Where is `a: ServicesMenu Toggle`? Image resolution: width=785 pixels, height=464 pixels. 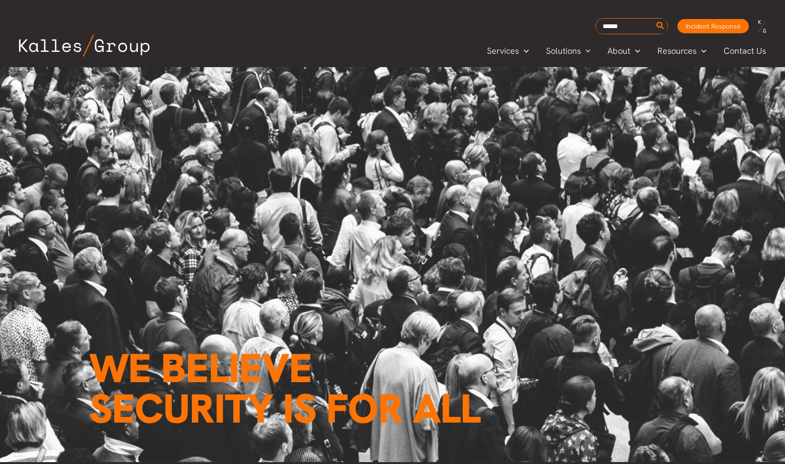
a: ServicesMenu Toggle is located at coordinates (508, 51).